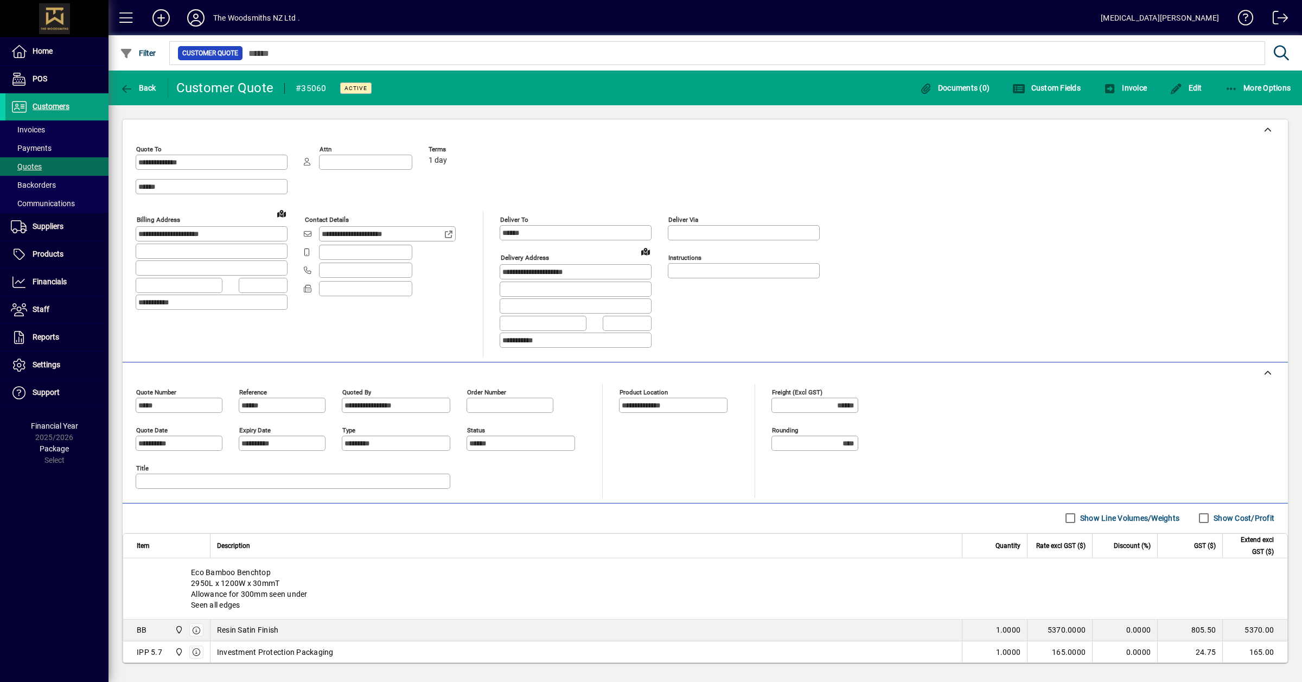  What do you see at coordinates (28, 130) in the screenshot?
I see `span: Invoices` at bounding box center [28, 130].